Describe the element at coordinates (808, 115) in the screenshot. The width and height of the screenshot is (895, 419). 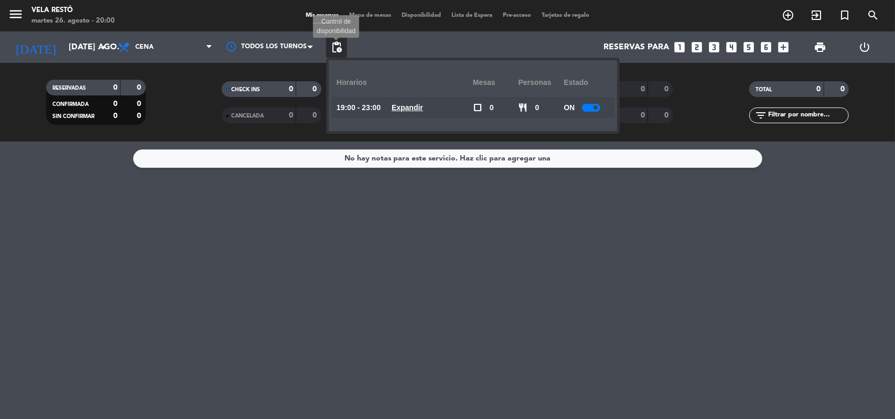
I see `input: Filtrar por nombre...` at that location.